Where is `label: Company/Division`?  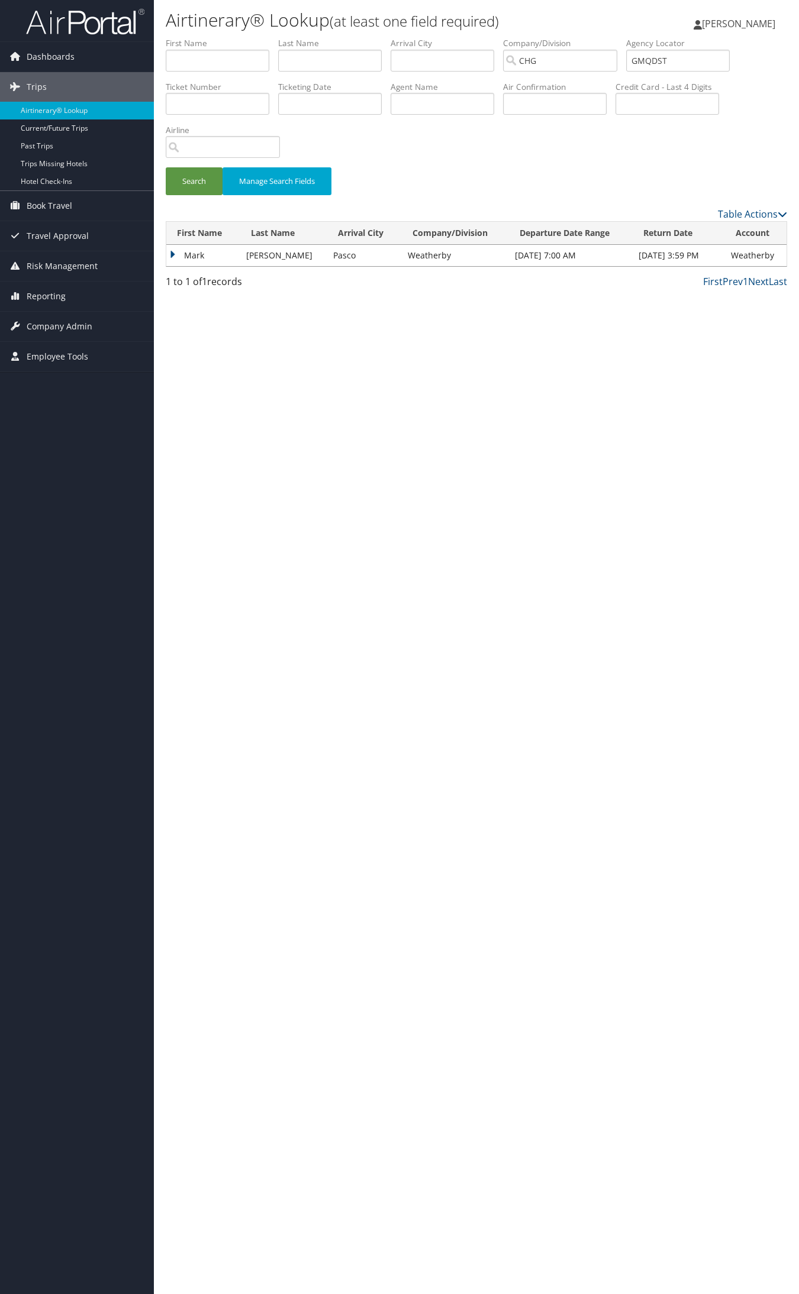 label: Company/Division is located at coordinates (564, 43).